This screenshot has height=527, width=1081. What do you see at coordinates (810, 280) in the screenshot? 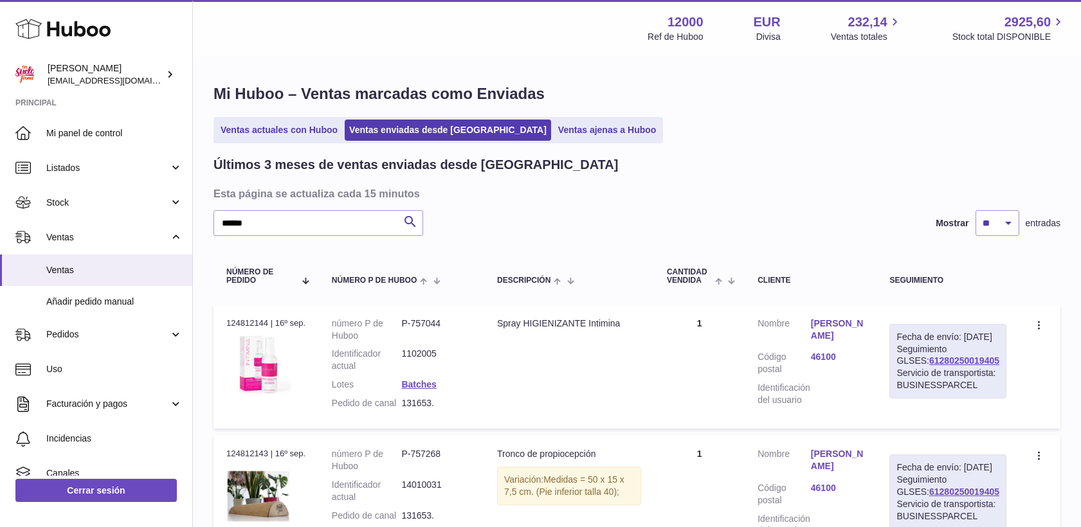
I see `div: Cliente` at bounding box center [810, 280].